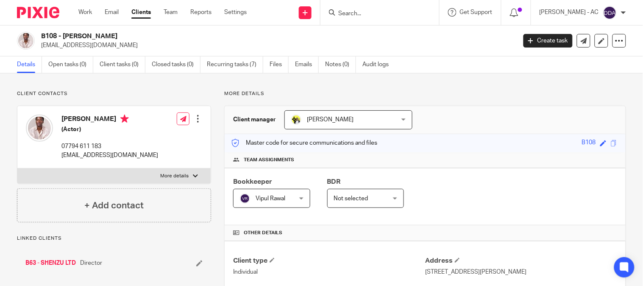 The image size is (643, 286). I want to click on span: Get Support, so click(476, 12).